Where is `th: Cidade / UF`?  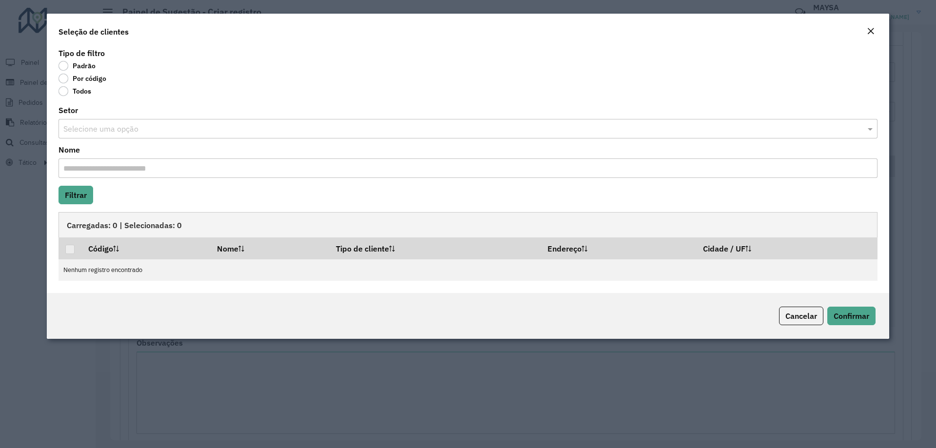
th: Cidade / UF is located at coordinates (787, 248).